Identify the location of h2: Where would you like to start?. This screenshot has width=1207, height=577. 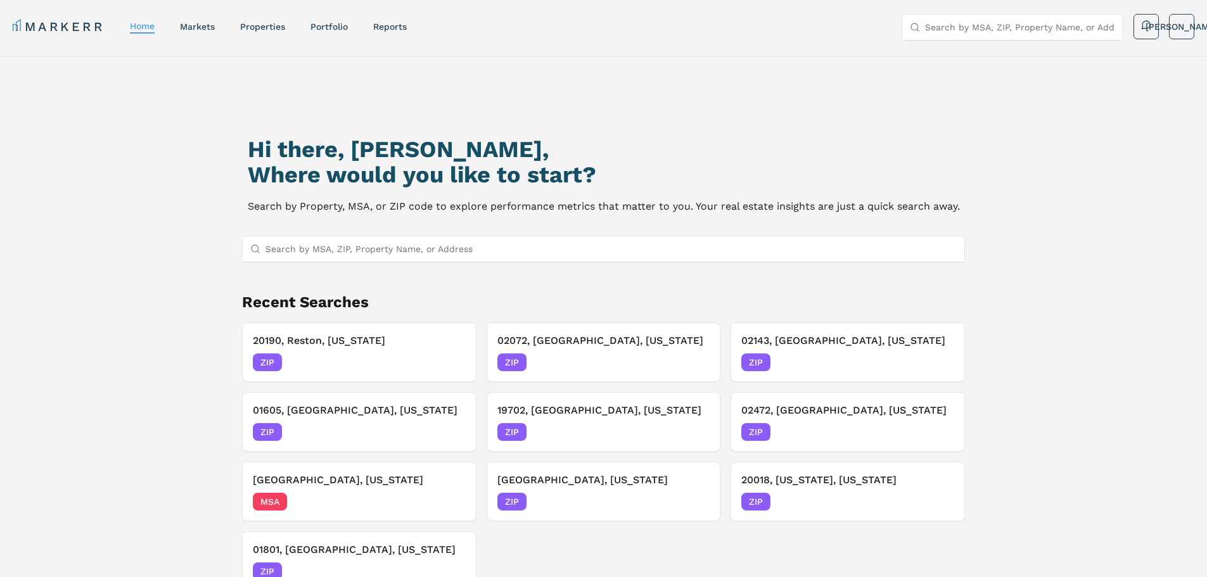
(604, 175).